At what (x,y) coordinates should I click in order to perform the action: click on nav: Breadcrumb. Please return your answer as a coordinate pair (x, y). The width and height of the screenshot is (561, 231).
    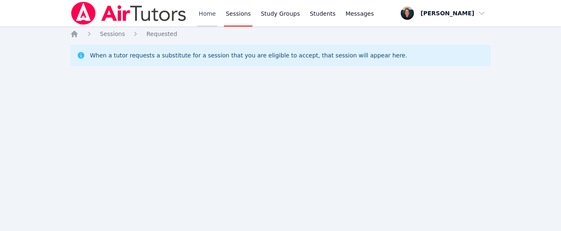
    Looking at the image, I should click on (280, 34).